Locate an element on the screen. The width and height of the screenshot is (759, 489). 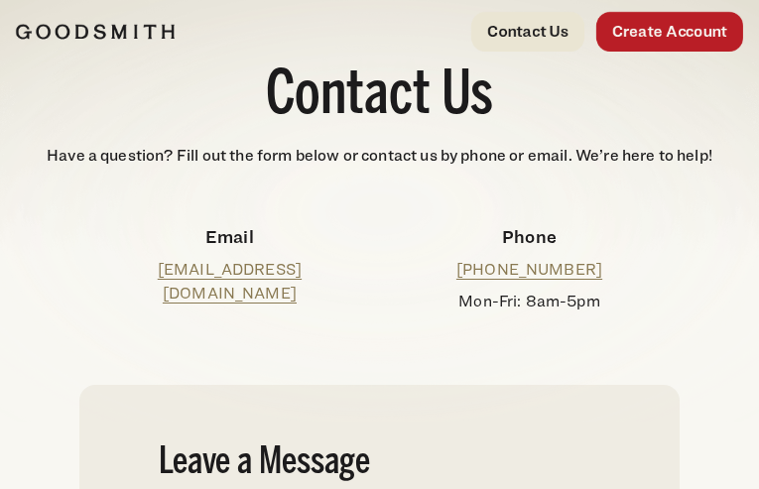
a: Create Account is located at coordinates (670, 32).